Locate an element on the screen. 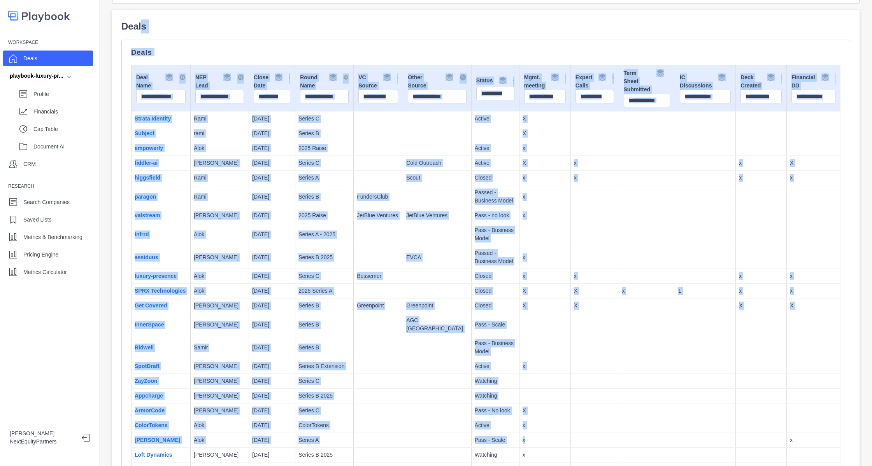  p: Passed - Business Model is located at coordinates (495, 197).